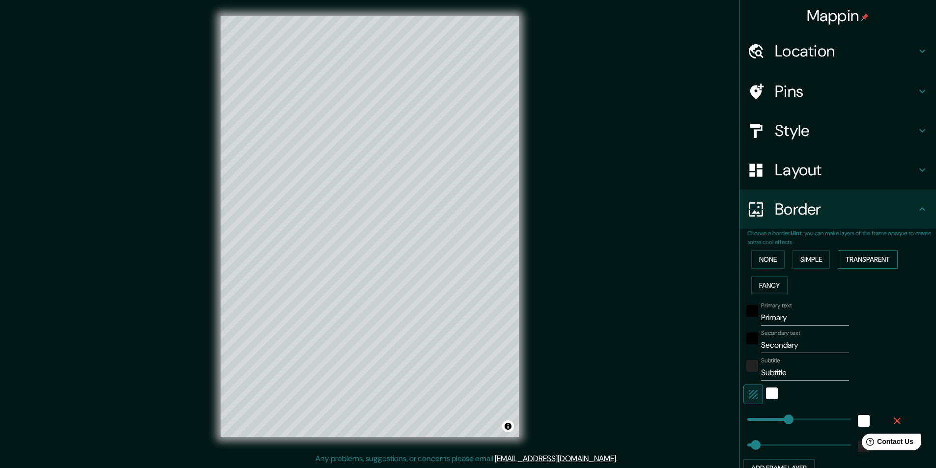  What do you see at coordinates (837, 131) in the screenshot?
I see `div: Style` at bounding box center [837, 131].